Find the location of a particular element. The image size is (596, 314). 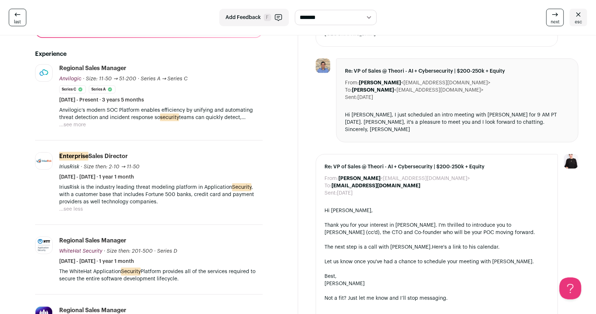

span: last is located at coordinates (18, 22).